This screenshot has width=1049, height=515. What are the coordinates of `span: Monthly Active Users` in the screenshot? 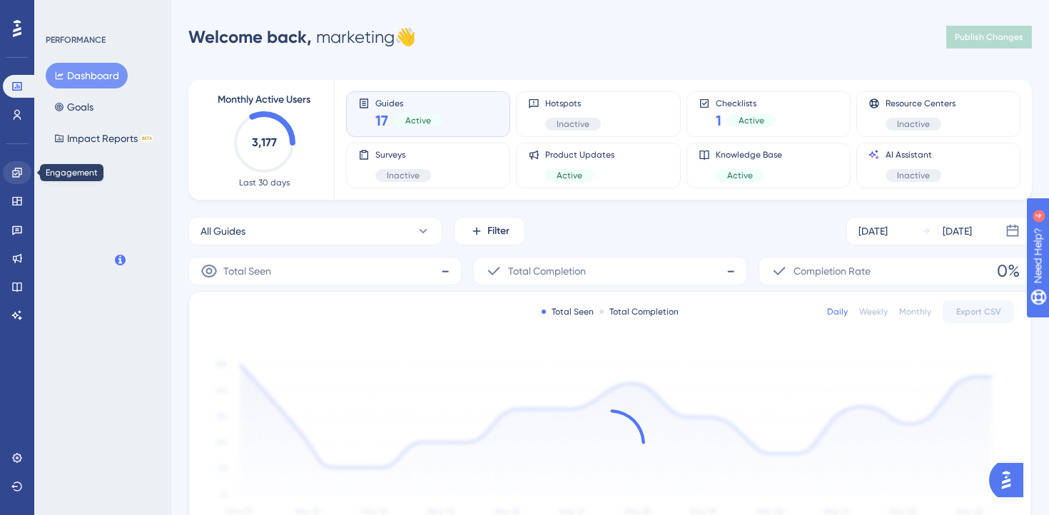 It's located at (264, 100).